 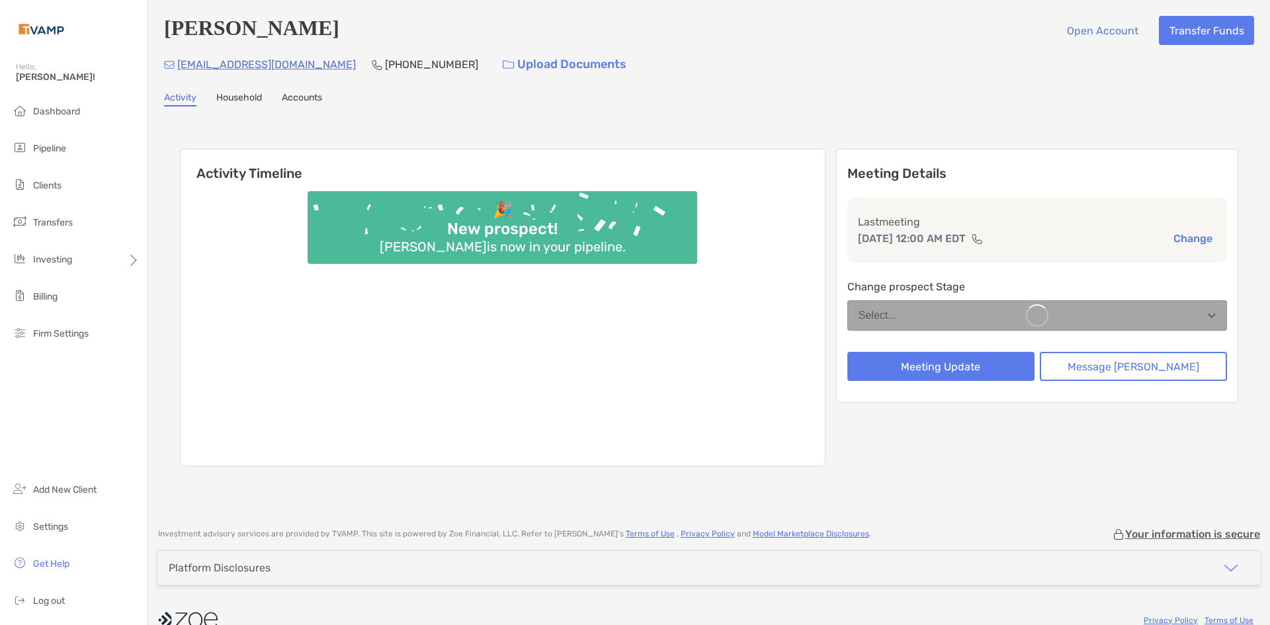 What do you see at coordinates (20, 489) in the screenshot?
I see `img: add_new_client icon` at bounding box center [20, 489].